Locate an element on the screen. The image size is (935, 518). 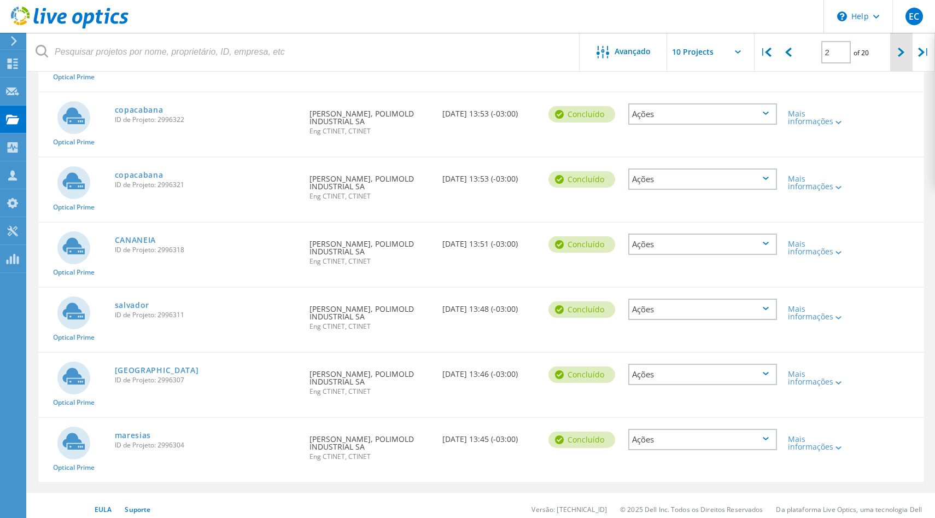
input: Pesquisar projetos por nome, proprietário, ID, empresa, etc is located at coordinates (303, 52).